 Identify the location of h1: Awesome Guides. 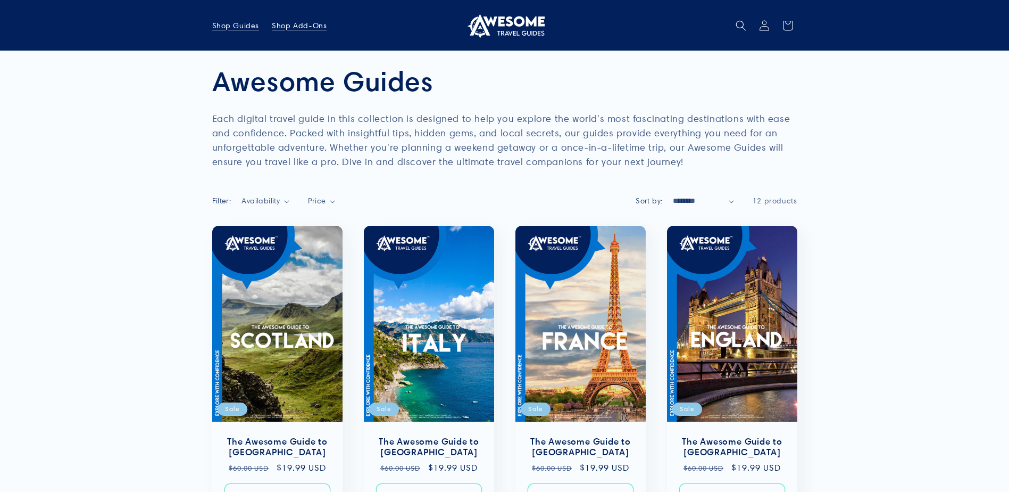
(505, 81).